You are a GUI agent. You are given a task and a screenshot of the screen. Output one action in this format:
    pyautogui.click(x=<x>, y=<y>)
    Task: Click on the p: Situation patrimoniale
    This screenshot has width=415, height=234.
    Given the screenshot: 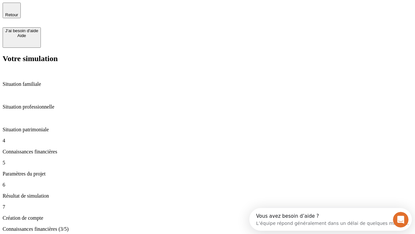 What is the action you would take?
    pyautogui.click(x=208, y=129)
    